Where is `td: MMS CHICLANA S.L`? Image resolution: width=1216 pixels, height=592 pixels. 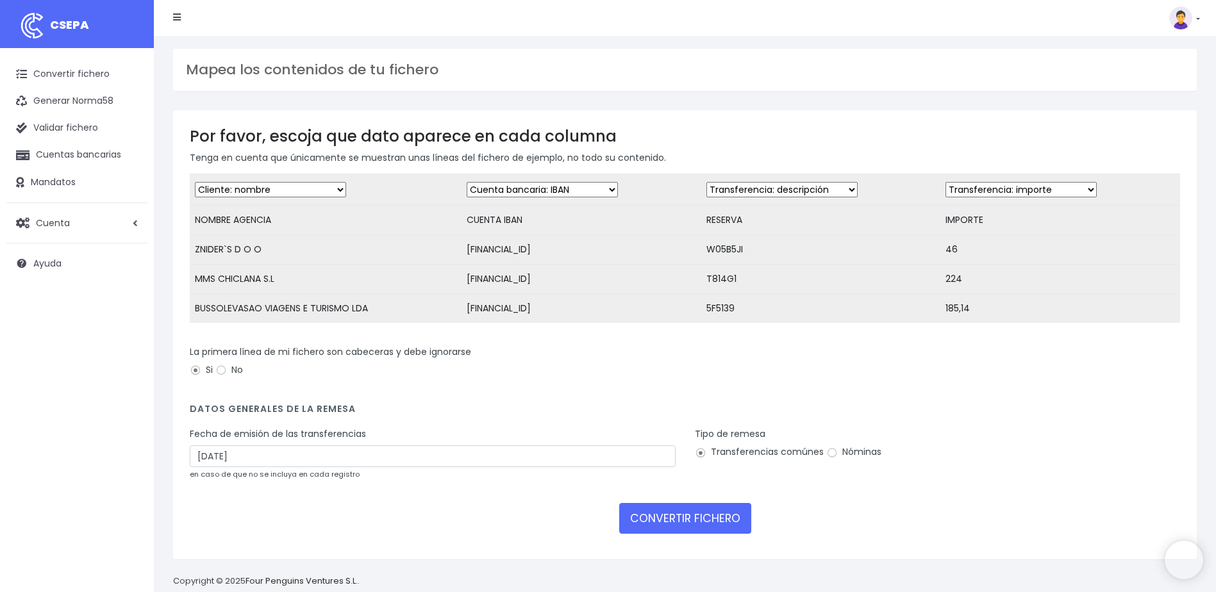 td: MMS CHICLANA S.L is located at coordinates (326, 279).